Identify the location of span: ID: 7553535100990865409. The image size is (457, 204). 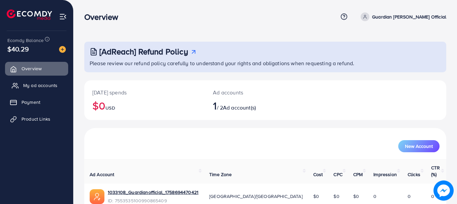
(153, 200).